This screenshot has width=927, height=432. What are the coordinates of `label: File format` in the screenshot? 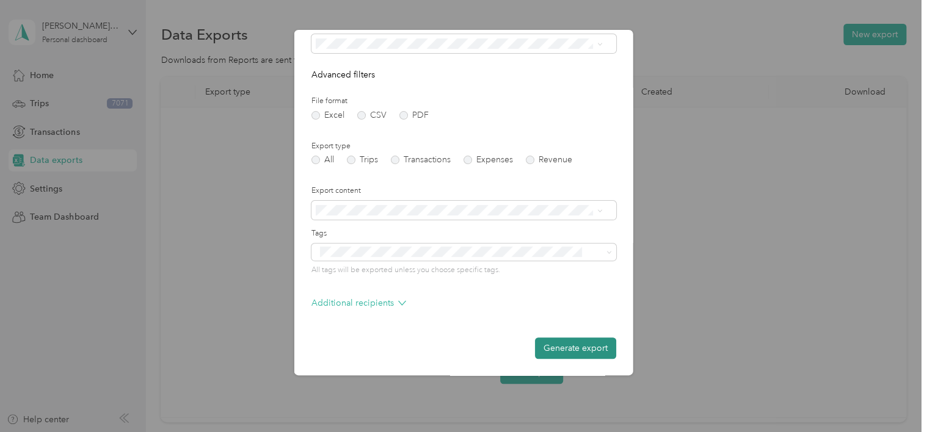 It's located at (464, 101).